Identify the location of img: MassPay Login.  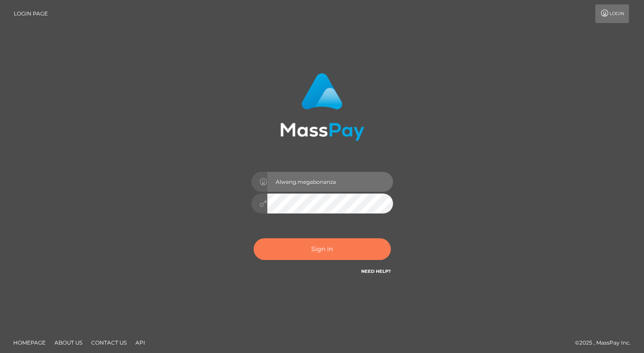
(322, 107).